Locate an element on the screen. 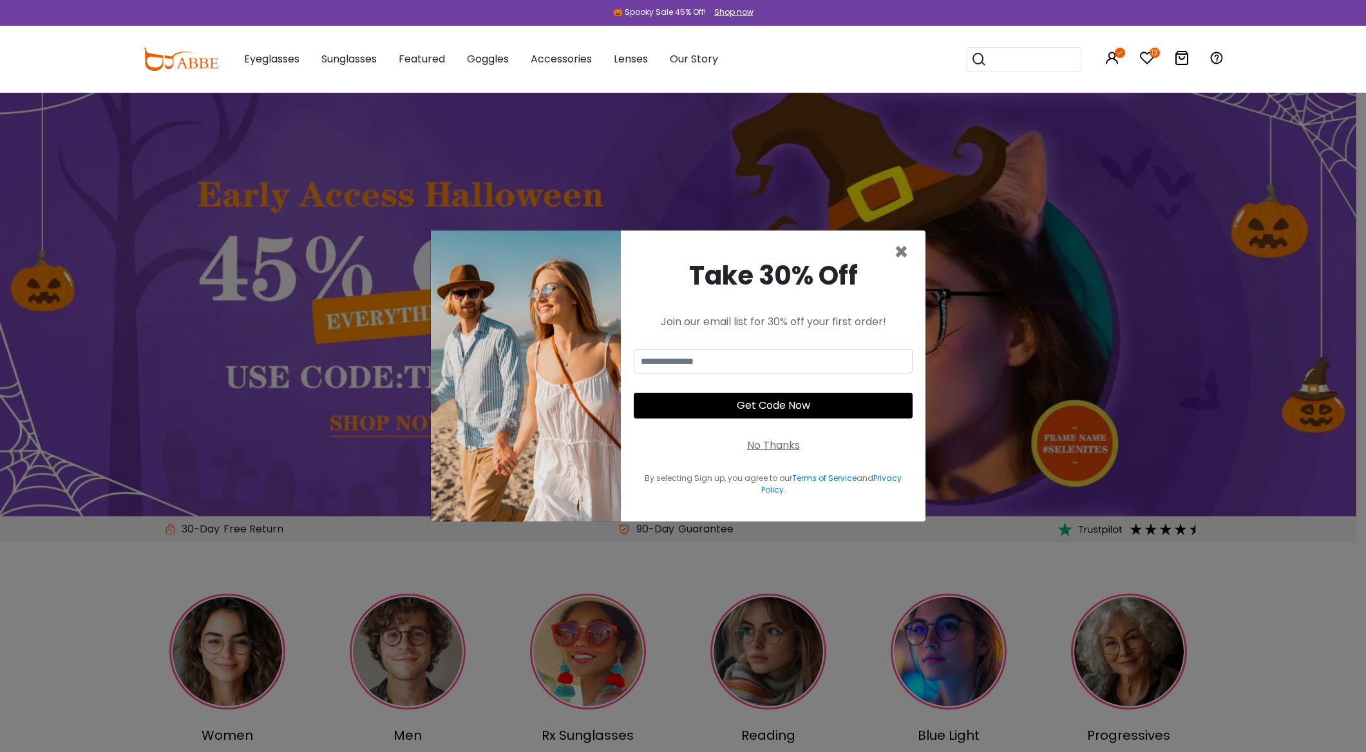  div: 🎃 Spooky Sale 45% Off! is located at coordinates (659, 12).